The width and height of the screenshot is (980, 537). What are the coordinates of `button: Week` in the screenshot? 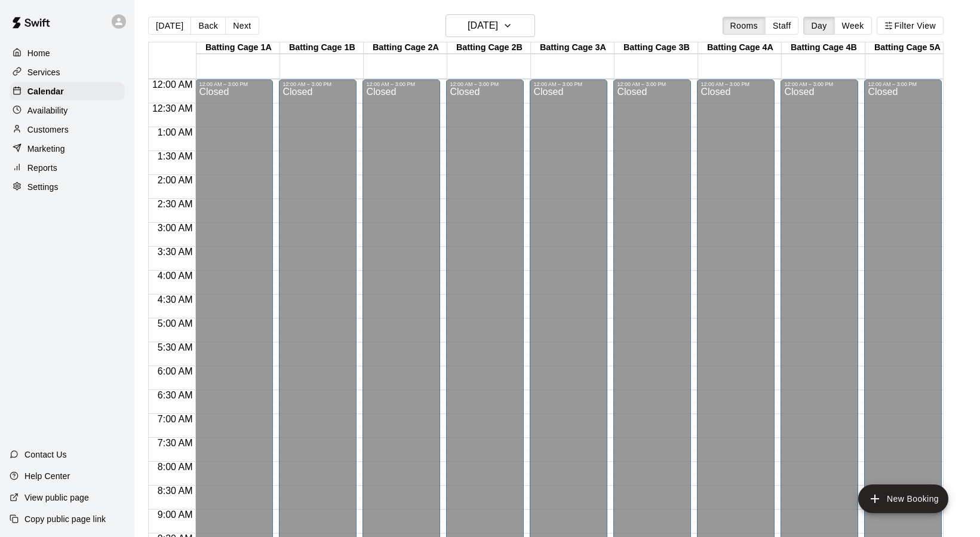 It's located at (853, 26).